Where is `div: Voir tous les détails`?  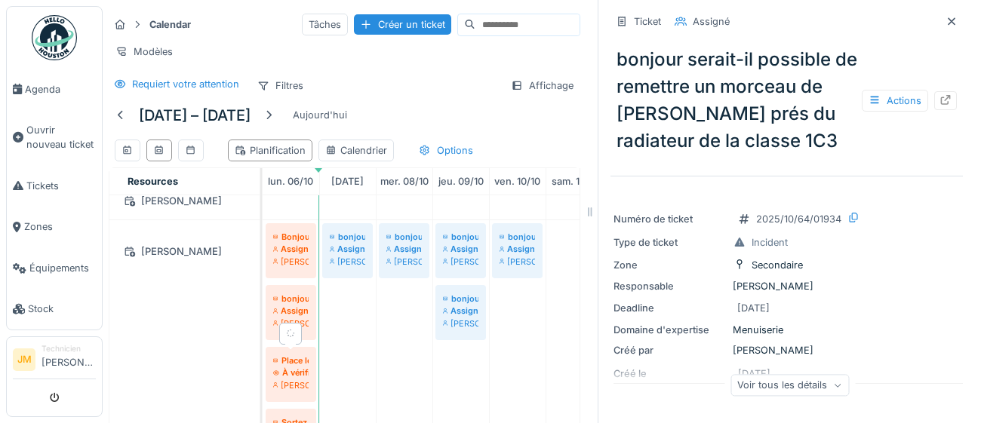 div: Voir tous les détails is located at coordinates (789, 385).